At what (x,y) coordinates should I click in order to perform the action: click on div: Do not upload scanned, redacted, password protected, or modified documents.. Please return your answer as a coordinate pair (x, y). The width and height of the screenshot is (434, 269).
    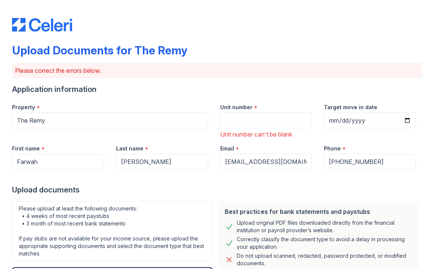
    Looking at the image, I should click on (325, 260).